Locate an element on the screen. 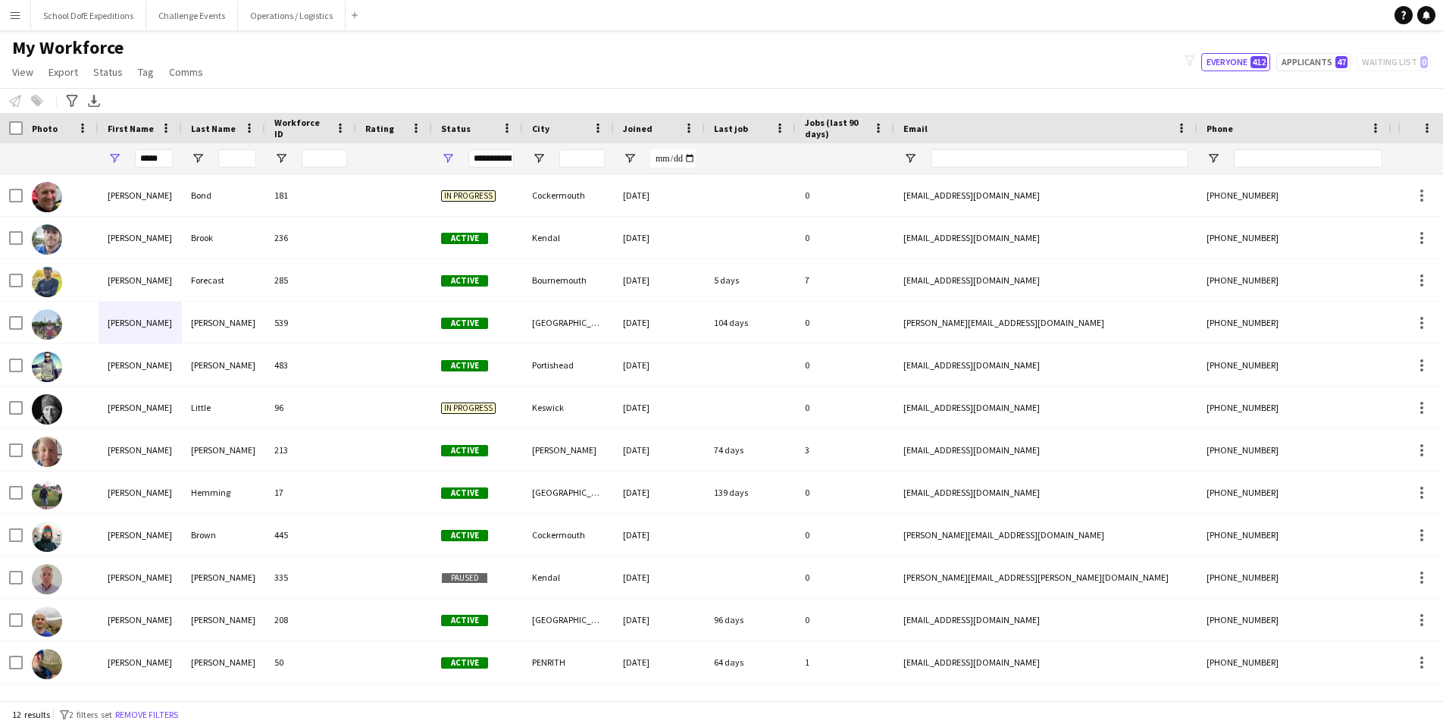  span: 2 filters set is located at coordinates (90, 714).